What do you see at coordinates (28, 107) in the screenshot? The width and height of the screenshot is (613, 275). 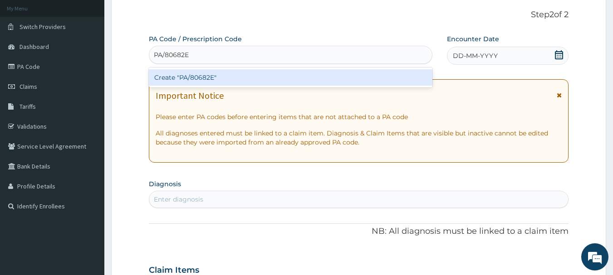 I see `span: Tariffs` at bounding box center [28, 107].